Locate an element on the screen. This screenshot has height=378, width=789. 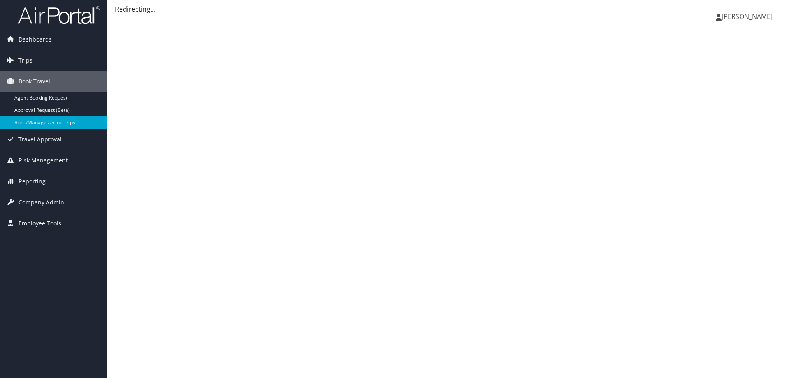
div: Redirecting... is located at coordinates (448, 9).